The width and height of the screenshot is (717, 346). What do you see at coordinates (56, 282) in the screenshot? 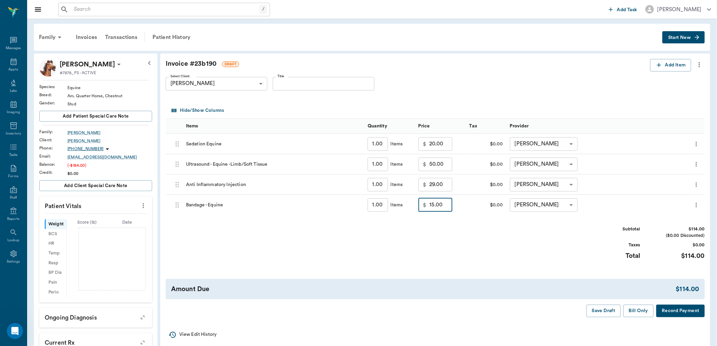
I see `div: Pain` at bounding box center [56, 282].